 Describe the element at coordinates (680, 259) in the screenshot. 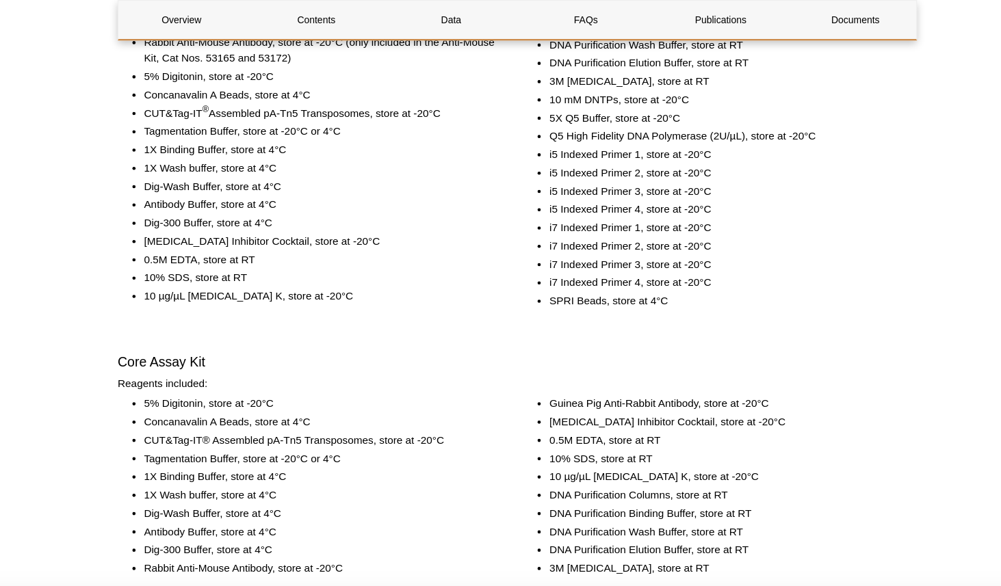

I see `li: SPRI Beads, store at 4°C` at that location.